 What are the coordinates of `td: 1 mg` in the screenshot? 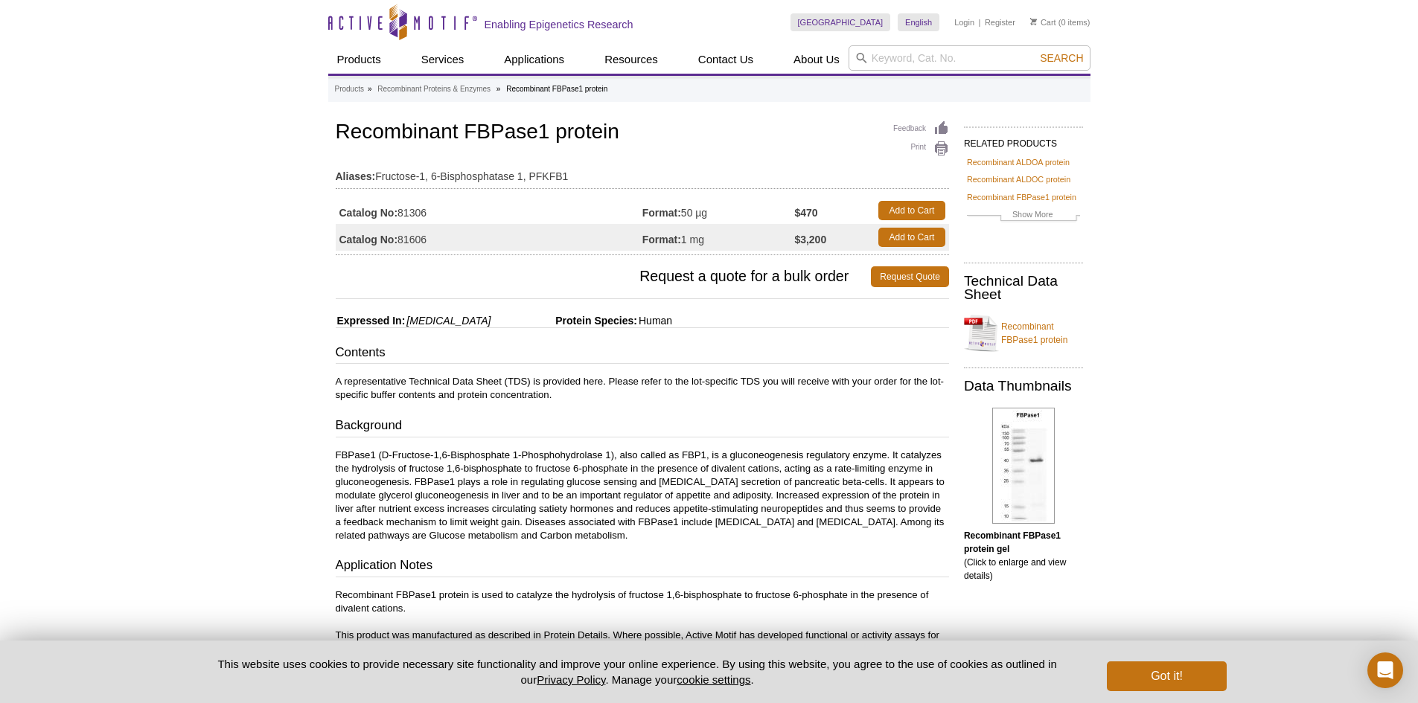 It's located at (718, 237).